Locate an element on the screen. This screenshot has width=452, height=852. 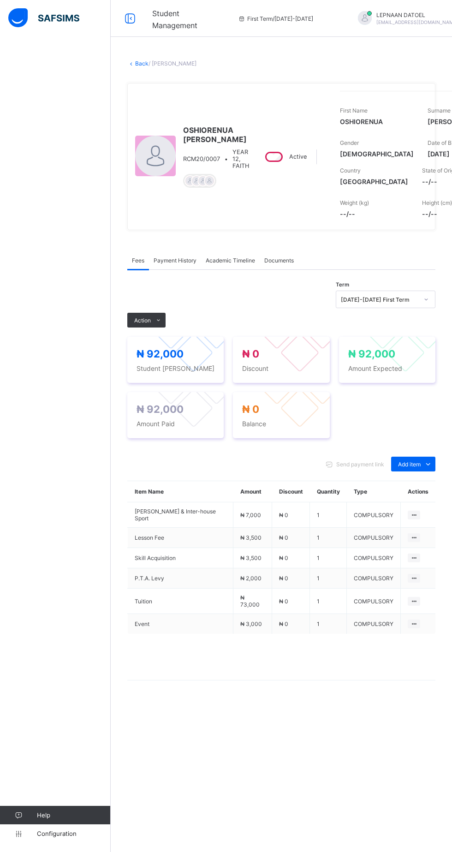
th: Discount is located at coordinates (291, 492).